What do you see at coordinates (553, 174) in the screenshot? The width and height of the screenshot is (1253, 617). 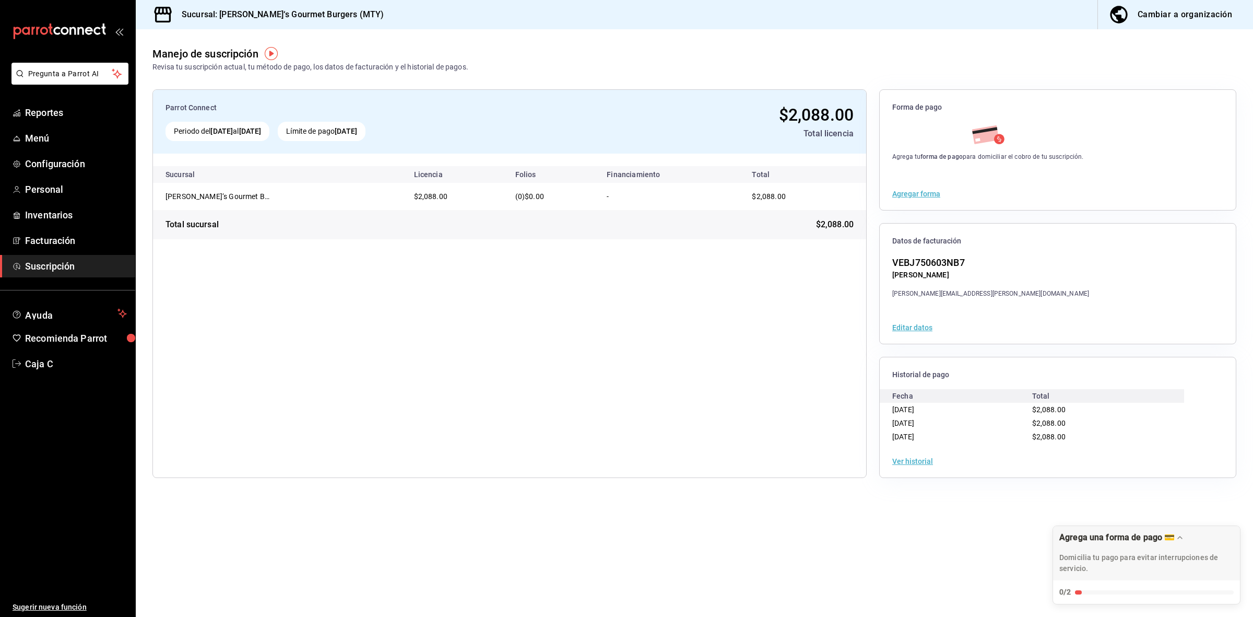 I see `th: Folios` at bounding box center [553, 174].